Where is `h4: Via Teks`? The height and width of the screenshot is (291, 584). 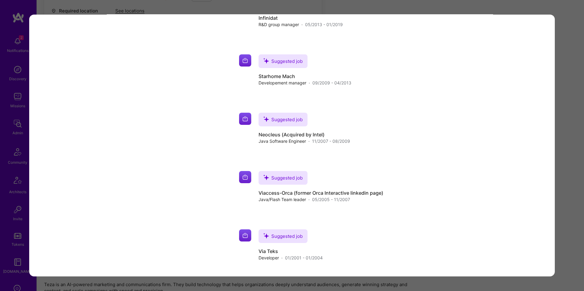
h4: Via Teks is located at coordinates (290, 252).